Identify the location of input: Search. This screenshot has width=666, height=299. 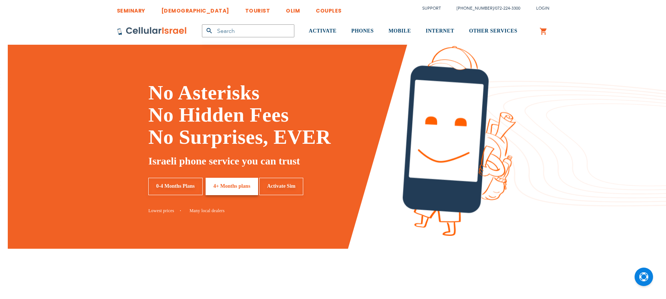
(248, 31).